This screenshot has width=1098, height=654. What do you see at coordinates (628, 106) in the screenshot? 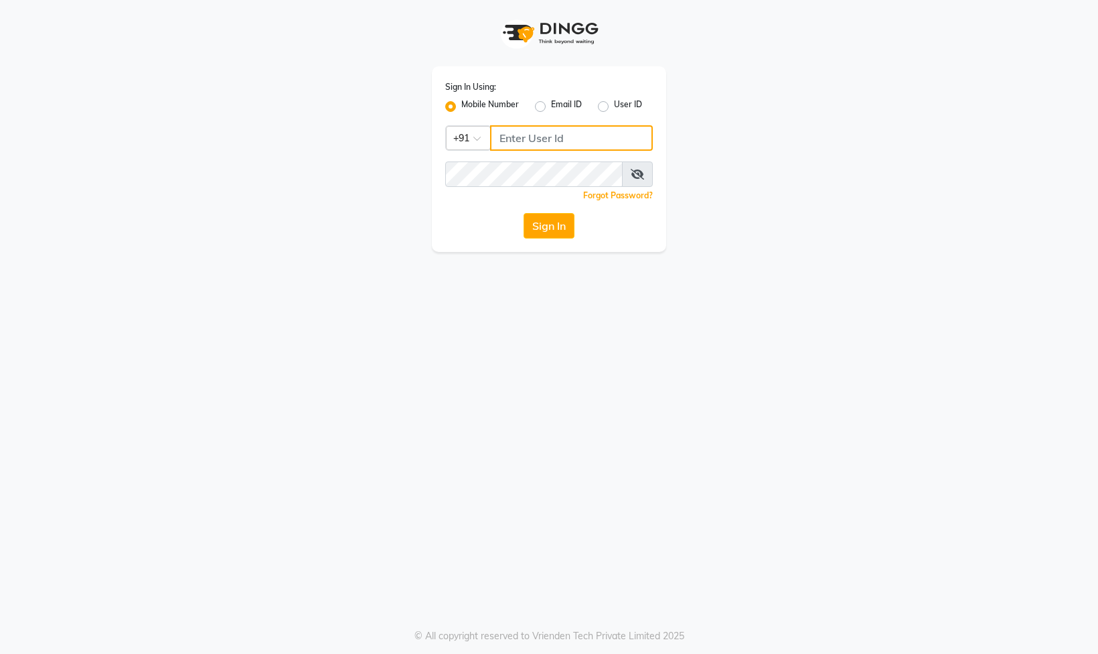
I see `label: User ID` at bounding box center [628, 106].